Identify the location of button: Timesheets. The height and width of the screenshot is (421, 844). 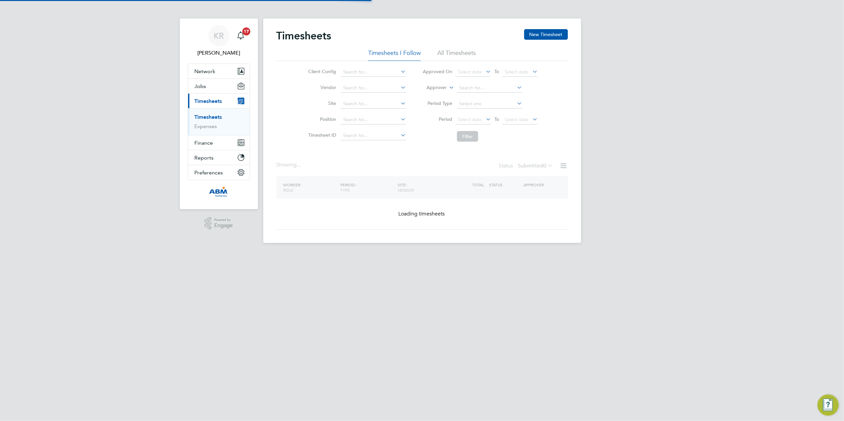
(219, 101).